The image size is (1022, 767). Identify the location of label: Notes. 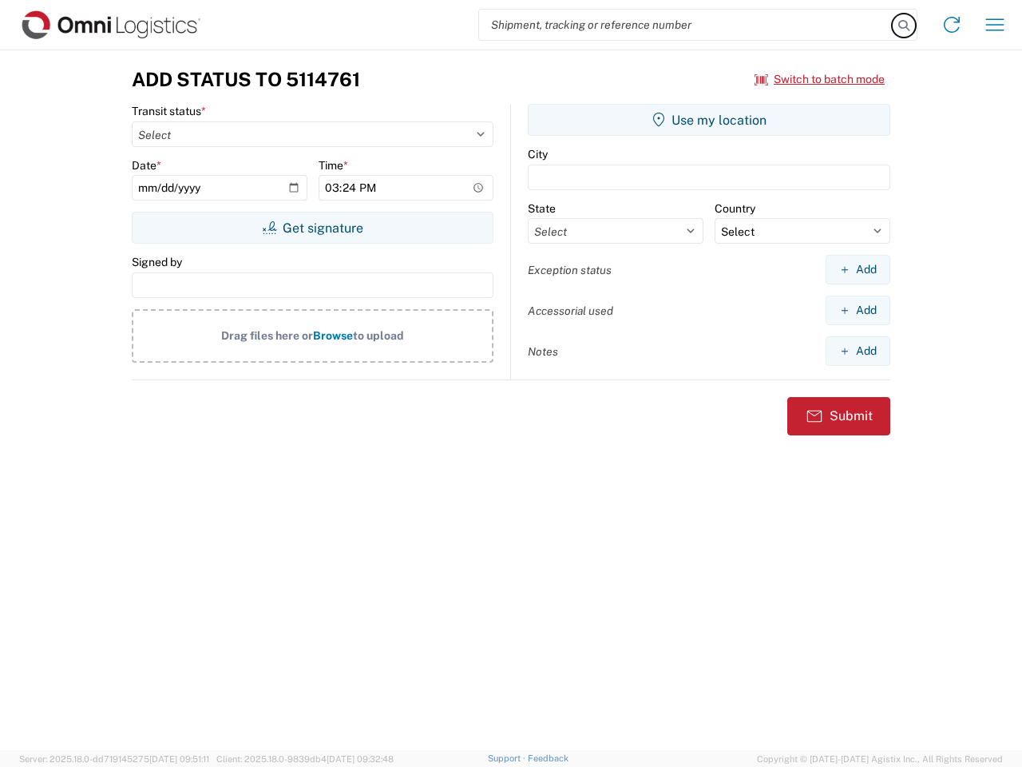
(543, 351).